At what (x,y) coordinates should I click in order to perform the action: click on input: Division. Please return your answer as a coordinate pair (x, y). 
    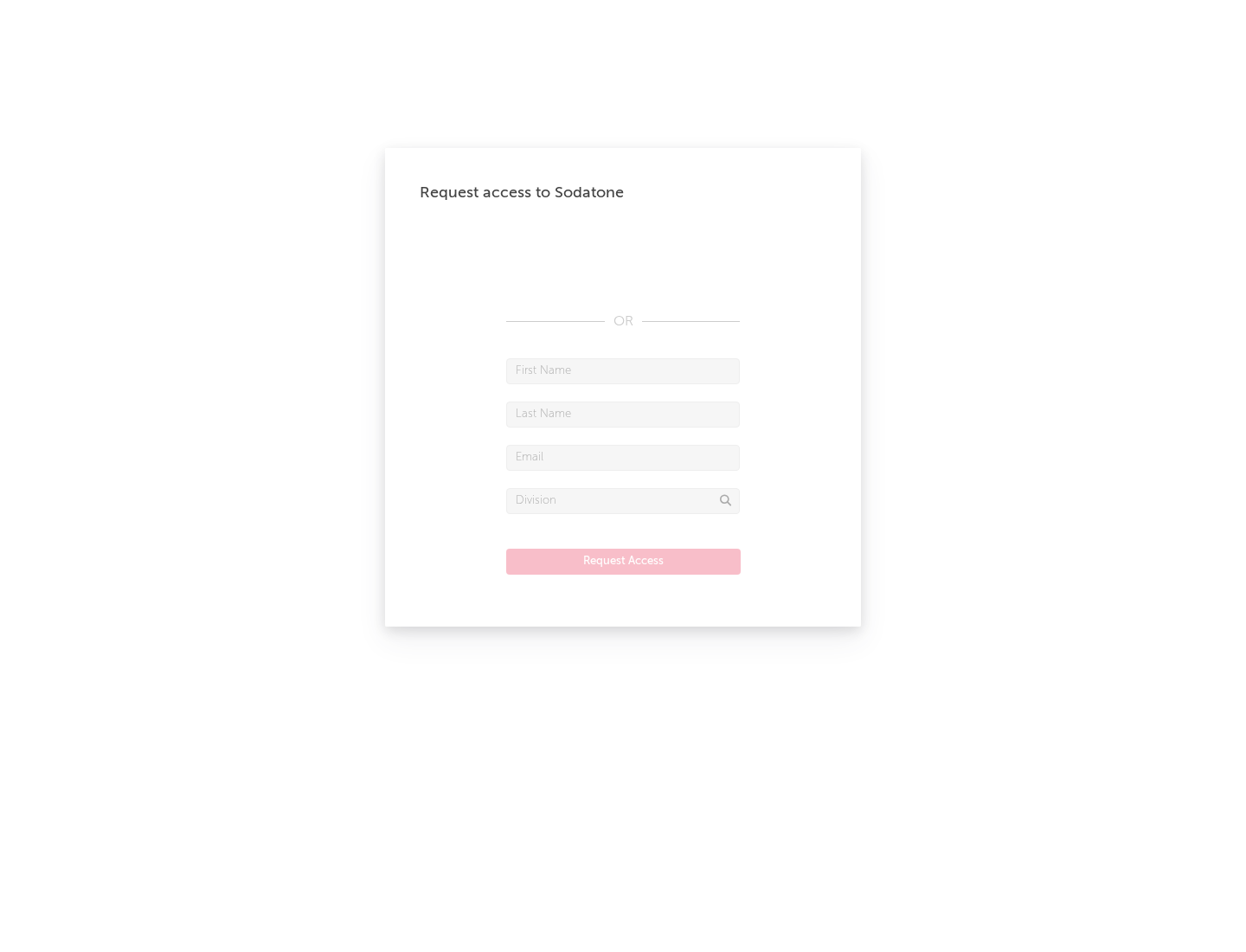
    Looking at the image, I should click on (623, 501).